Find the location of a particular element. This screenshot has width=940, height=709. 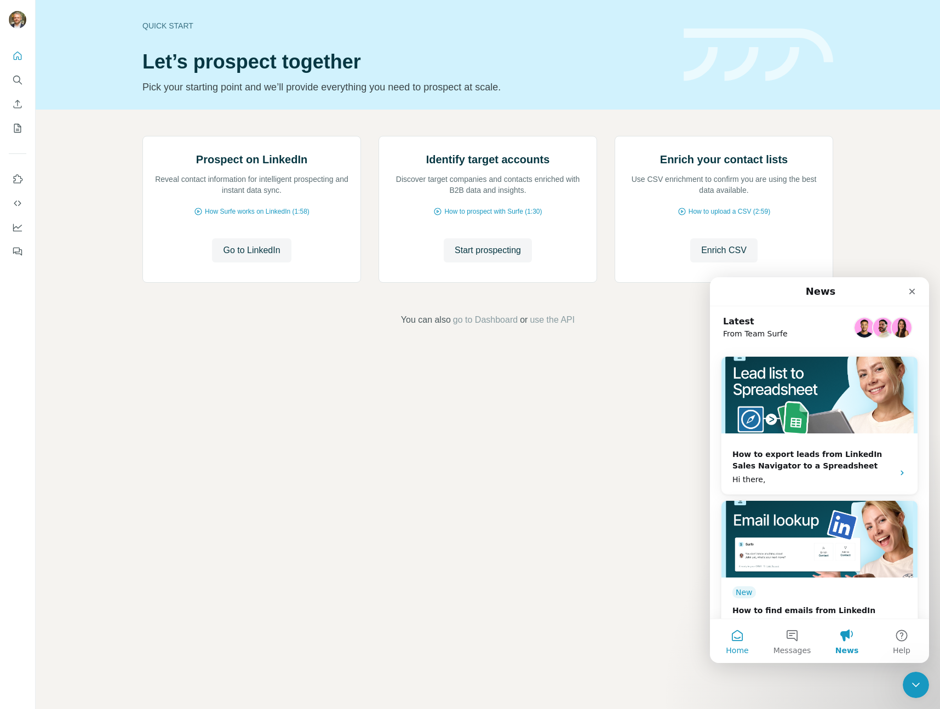

div: Quick start is located at coordinates (406, 26).